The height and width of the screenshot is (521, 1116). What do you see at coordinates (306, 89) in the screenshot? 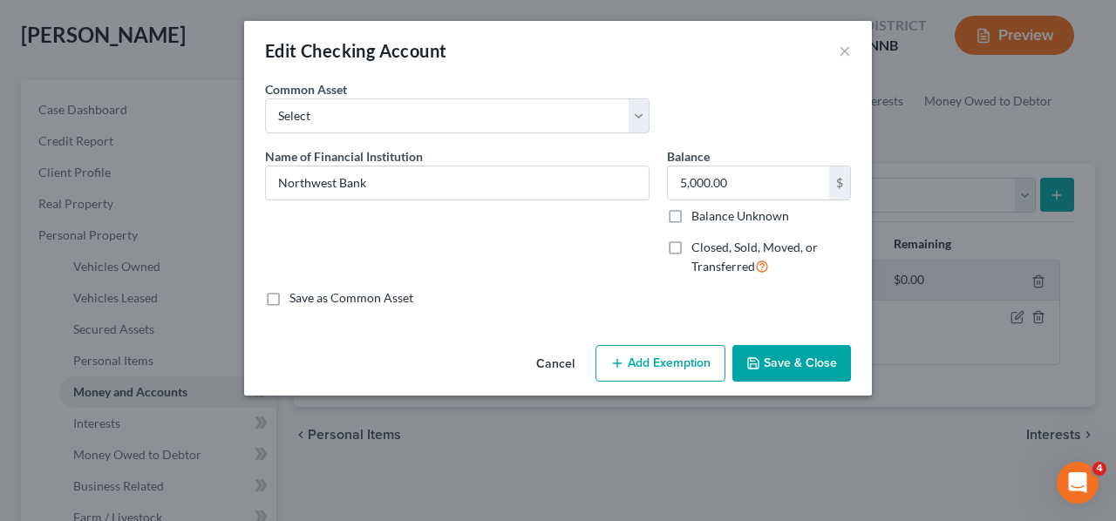
I see `label: Common Asset` at bounding box center [306, 89].